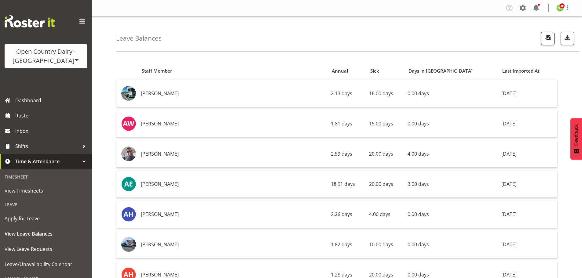  What do you see at coordinates (46, 264) in the screenshot?
I see `span: Leave/Unavailability Calendar` at bounding box center [46, 264].